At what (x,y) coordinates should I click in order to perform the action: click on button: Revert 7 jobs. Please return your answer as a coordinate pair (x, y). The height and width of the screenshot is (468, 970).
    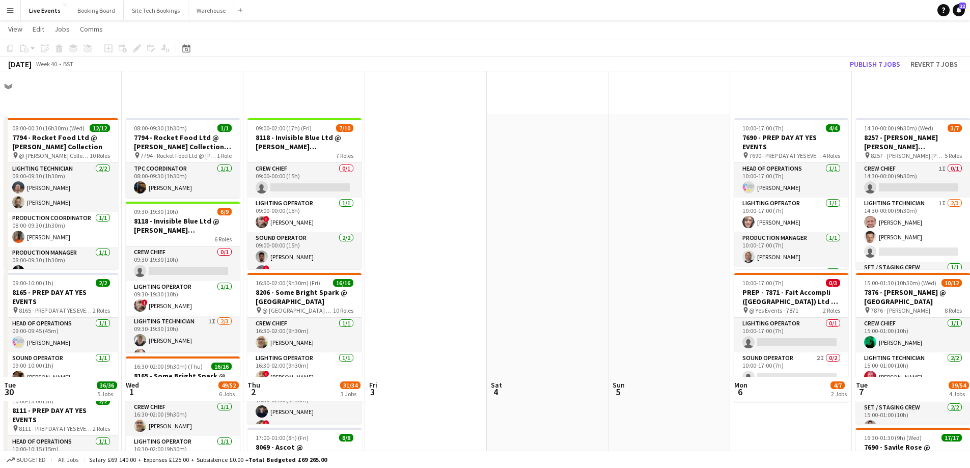
    Looking at the image, I should click on (934, 64).